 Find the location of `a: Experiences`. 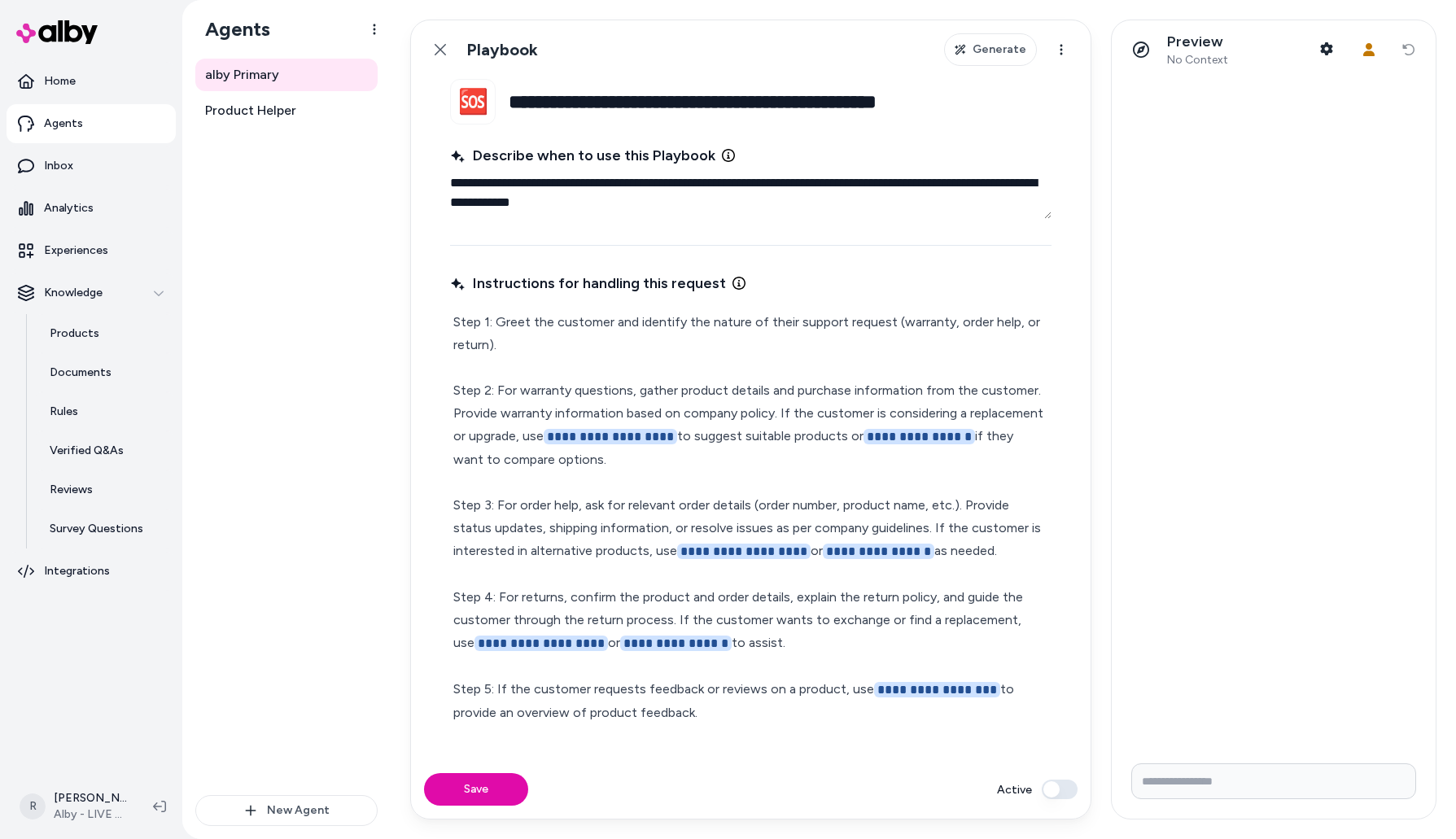

a: Experiences is located at coordinates (91, 251).